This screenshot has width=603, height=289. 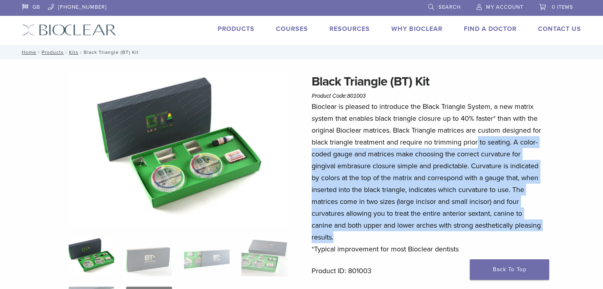 I want to click on h1: Black Triangle (BT) Kit, so click(x=428, y=82).